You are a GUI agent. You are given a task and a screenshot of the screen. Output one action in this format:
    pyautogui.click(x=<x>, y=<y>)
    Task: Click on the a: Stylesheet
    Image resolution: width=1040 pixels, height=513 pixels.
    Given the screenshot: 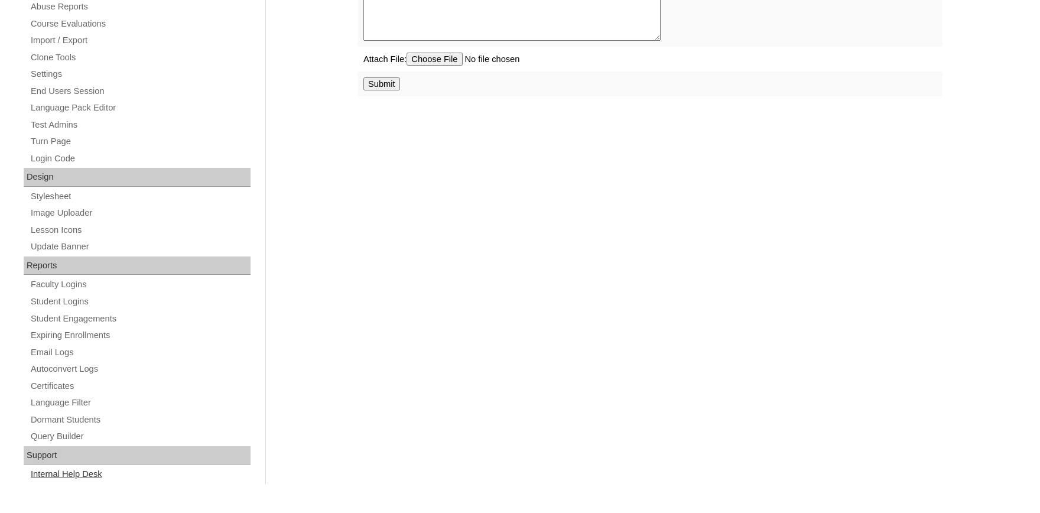 What is the action you would take?
    pyautogui.click(x=140, y=196)
    